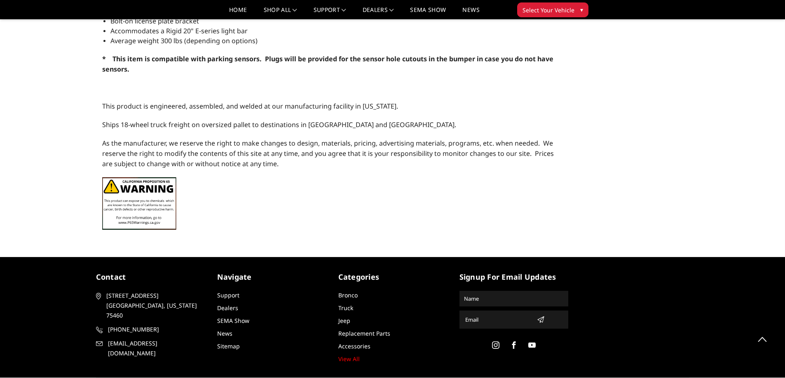  Describe the element at coordinates (514, 299) in the screenshot. I see `input: Name` at that location.